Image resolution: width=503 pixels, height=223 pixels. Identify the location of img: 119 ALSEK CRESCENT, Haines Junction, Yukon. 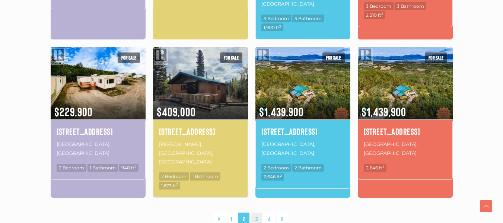
(200, 83).